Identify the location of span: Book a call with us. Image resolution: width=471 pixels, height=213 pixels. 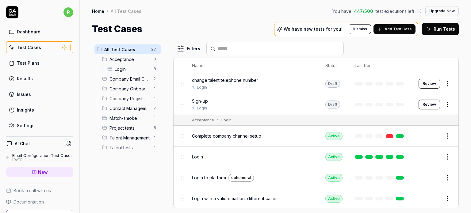
(32, 190).